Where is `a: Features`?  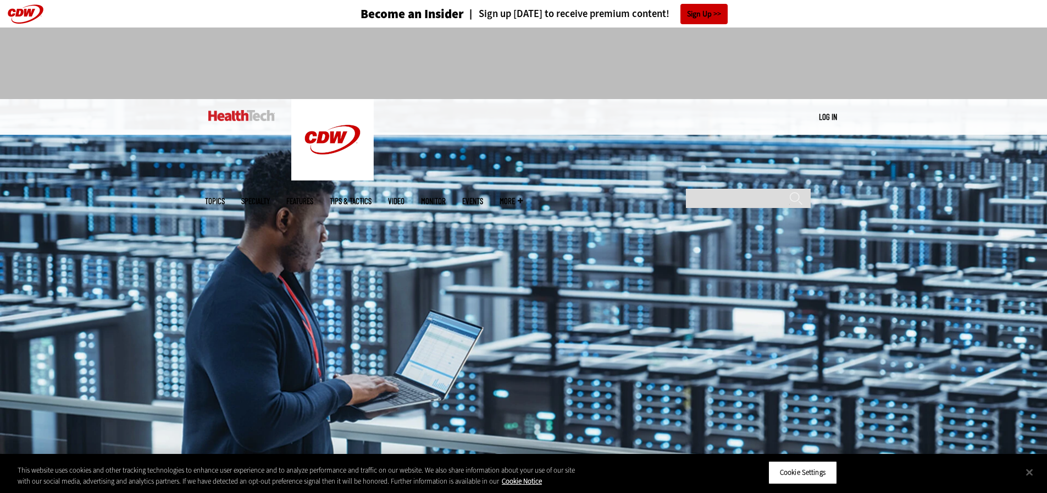
a: Features is located at coordinates (300, 201).